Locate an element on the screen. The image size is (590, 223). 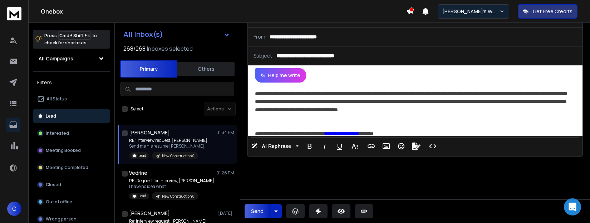
button: Lead is located at coordinates (72, 116).